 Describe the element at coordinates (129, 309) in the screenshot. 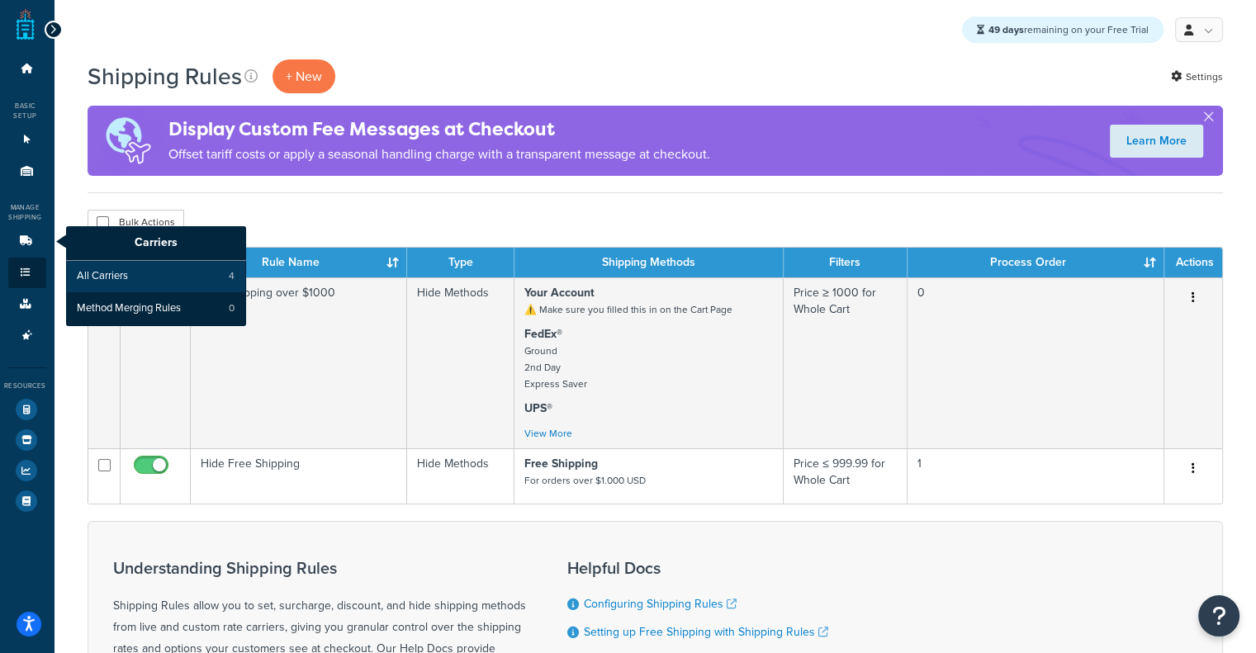

I see `span: Method Merging Rules` at that location.